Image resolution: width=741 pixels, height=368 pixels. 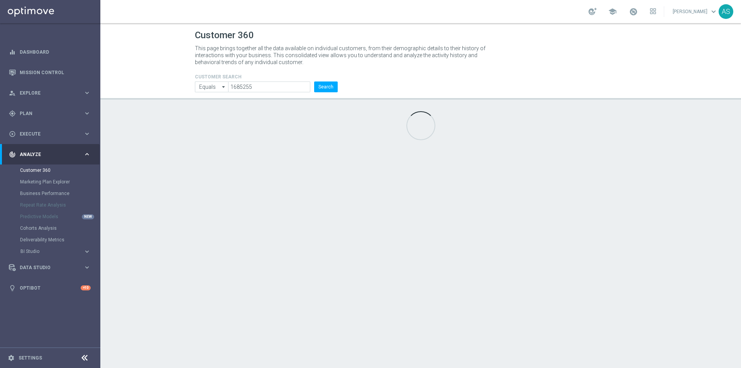 I want to click on div: Data Studio keyboard_arrow_right, so click(x=50, y=268).